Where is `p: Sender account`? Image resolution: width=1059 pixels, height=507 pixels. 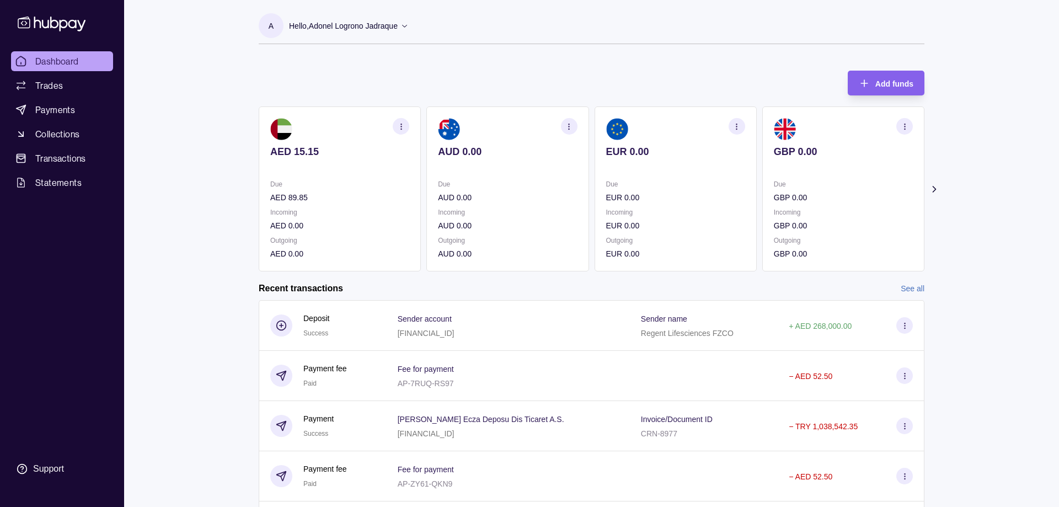 p: Sender account is located at coordinates (425, 319).